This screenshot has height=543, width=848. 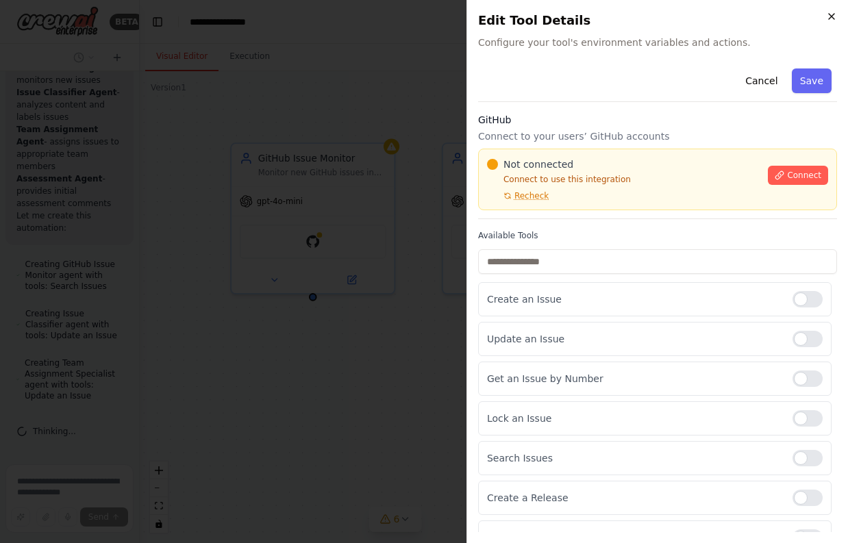 I want to click on h2: Edit Tool Details, so click(x=658, y=21).